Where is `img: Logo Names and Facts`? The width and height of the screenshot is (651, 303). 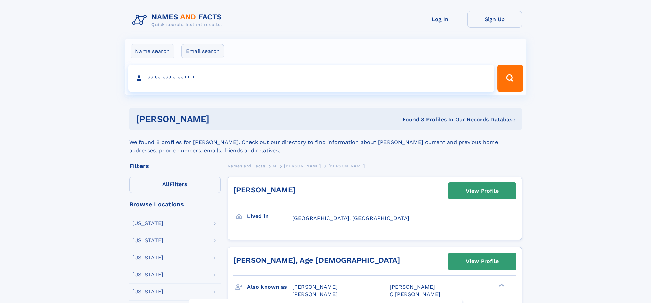
img: Logo Names and Facts is located at coordinates (178, 20).